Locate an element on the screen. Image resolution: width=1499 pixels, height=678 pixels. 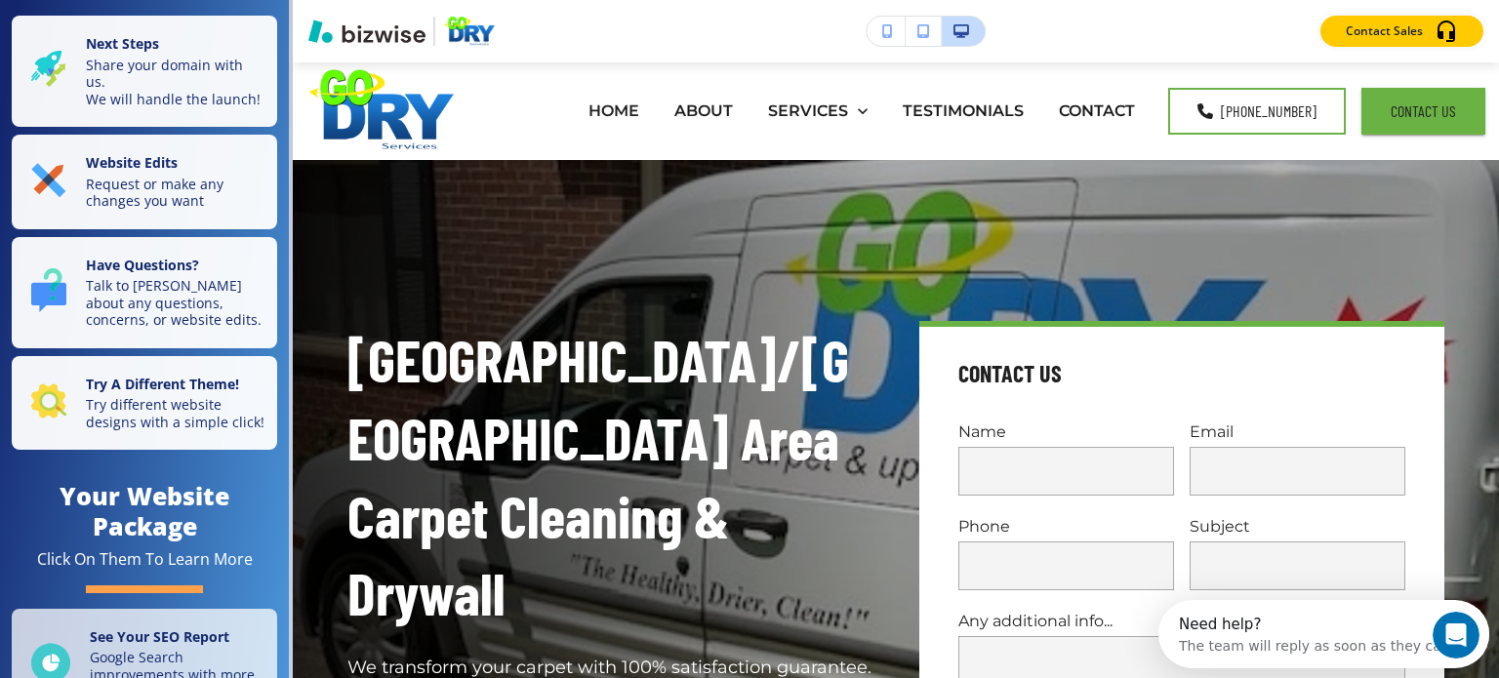
div: Click On Them To Learn More is located at coordinates (144, 559).